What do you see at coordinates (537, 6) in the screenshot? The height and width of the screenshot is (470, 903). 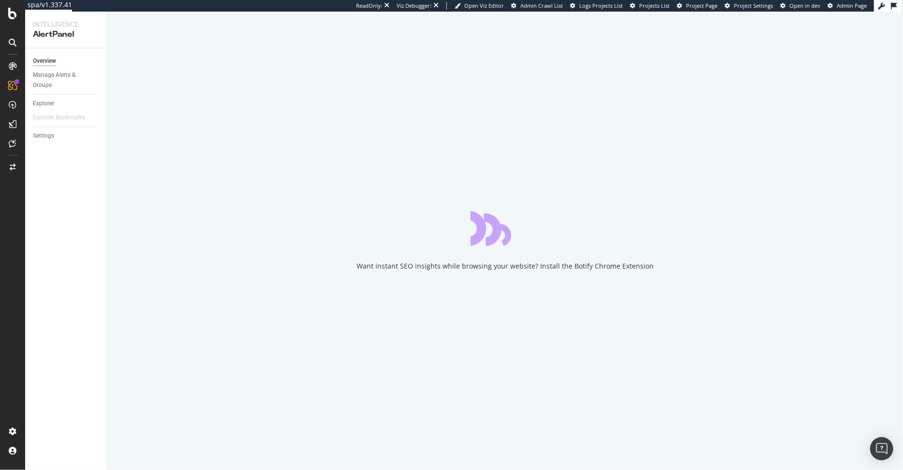 I see `a: Admin Crawl List` at bounding box center [537, 6].